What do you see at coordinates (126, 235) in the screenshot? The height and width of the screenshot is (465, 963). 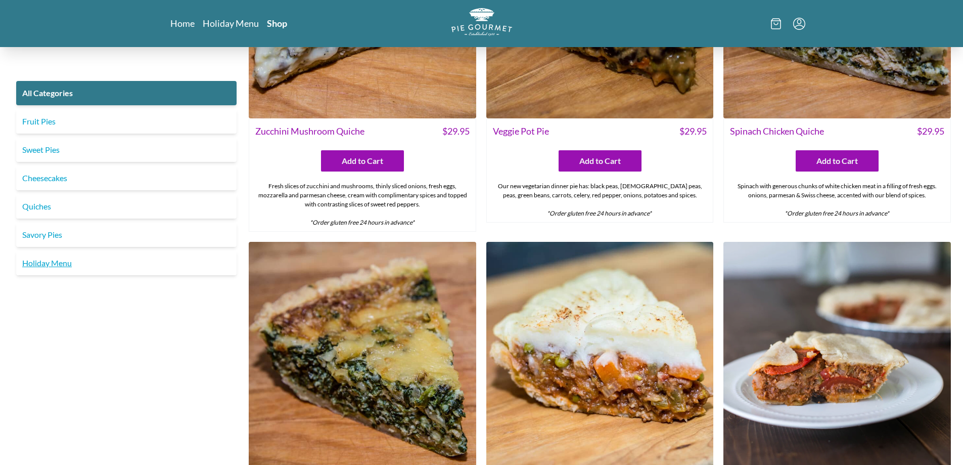 I see `a: Savory Pies` at bounding box center [126, 235].